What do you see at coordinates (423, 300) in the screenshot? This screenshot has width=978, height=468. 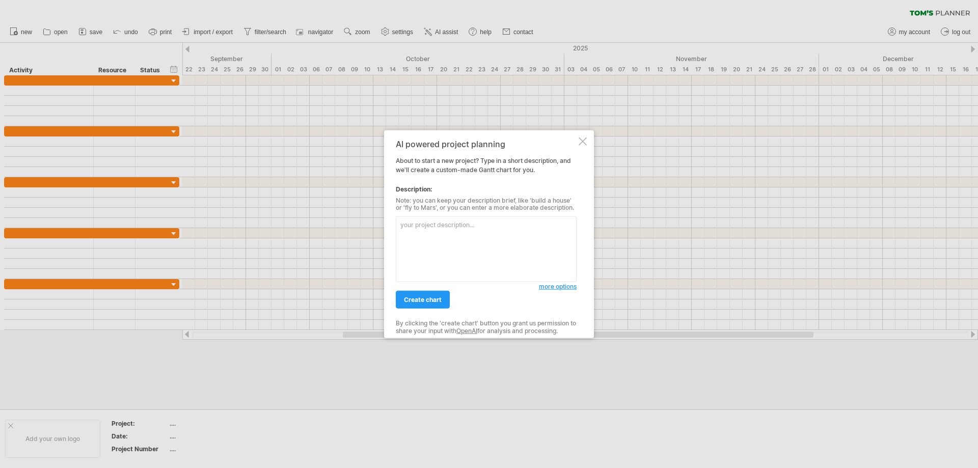 I see `span: create chart` at bounding box center [423, 300].